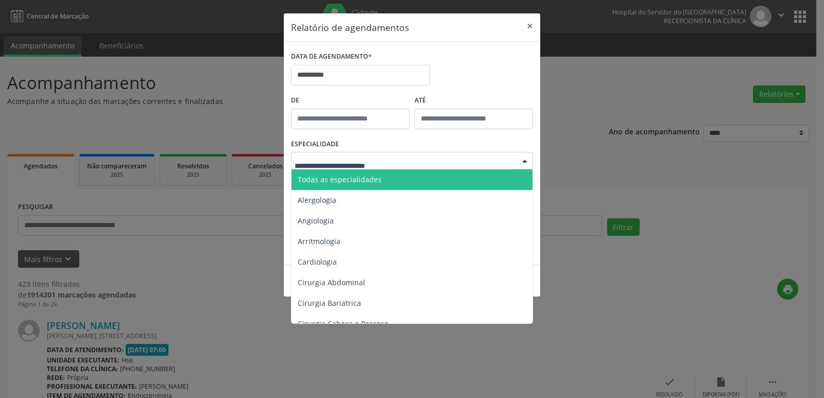 The image size is (824, 398). I want to click on span: Cirurgia Cabeça e Pescoço, so click(343, 324).